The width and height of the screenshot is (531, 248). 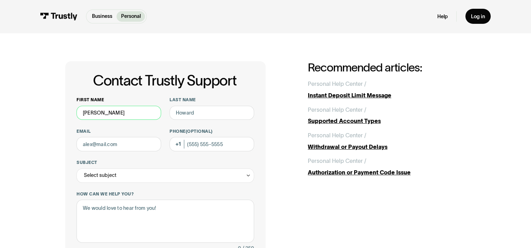 What do you see at coordinates (131, 16) in the screenshot?
I see `a: Personal` at bounding box center [131, 16].